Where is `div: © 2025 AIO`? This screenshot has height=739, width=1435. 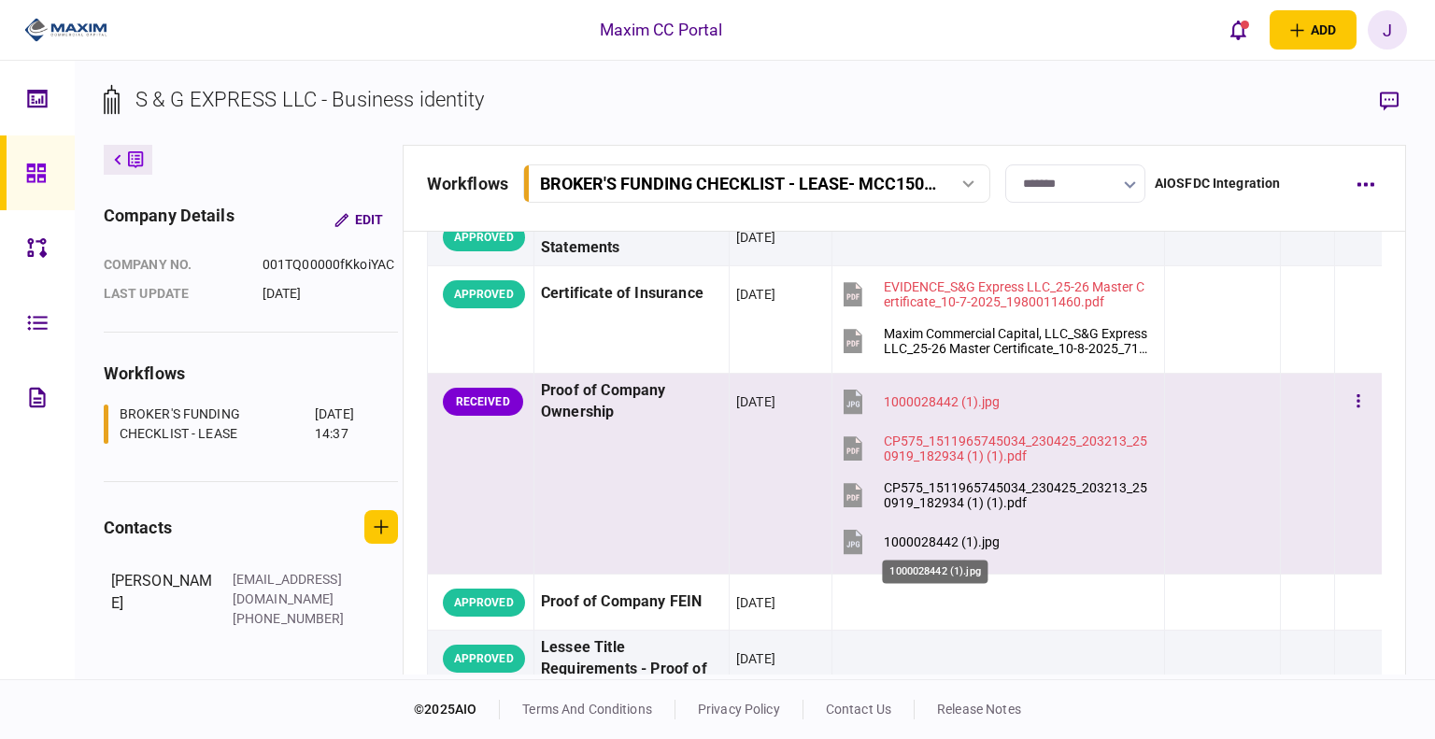 div: © 2025 AIO is located at coordinates (457, 709).